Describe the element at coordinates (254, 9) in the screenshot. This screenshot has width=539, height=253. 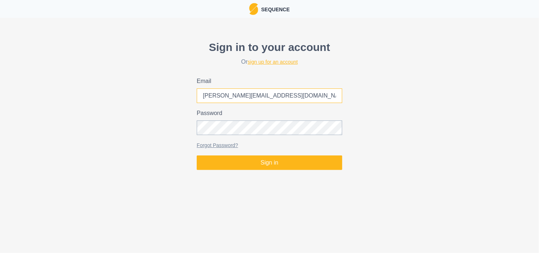
I see `img: Logo` at that location.